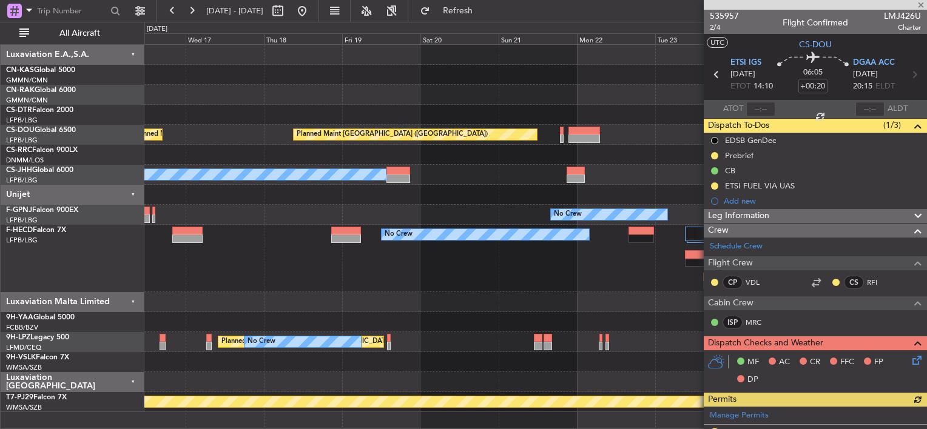 The width and height of the screenshot is (927, 429). I want to click on span: Refresh, so click(458, 11).